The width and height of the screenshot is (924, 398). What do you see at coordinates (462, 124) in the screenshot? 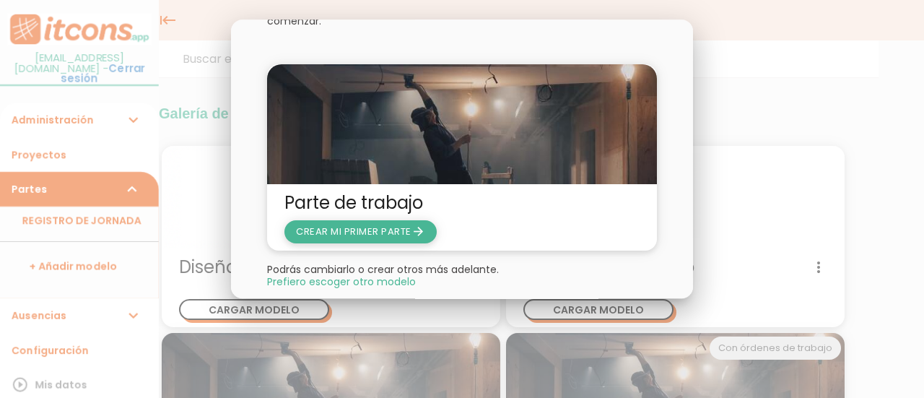
I see `img: partediariooperario.jpg` at bounding box center [462, 124].